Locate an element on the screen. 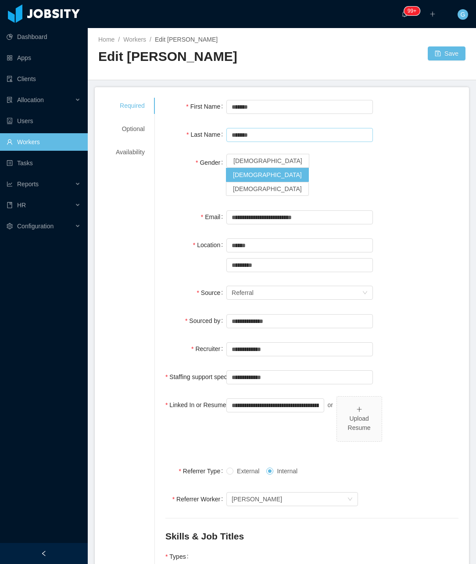 This screenshot has height=564, width=476. i: icon: setting is located at coordinates (10, 226).